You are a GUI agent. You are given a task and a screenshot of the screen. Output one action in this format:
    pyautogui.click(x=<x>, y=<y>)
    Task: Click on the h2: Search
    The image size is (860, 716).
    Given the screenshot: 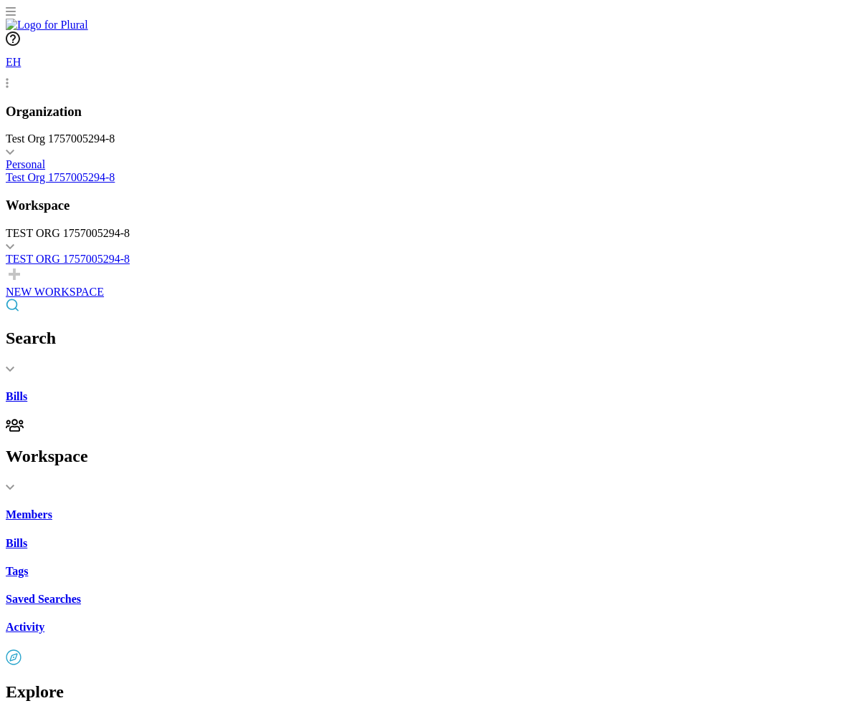 What is the action you would take?
    pyautogui.click(x=430, y=338)
    